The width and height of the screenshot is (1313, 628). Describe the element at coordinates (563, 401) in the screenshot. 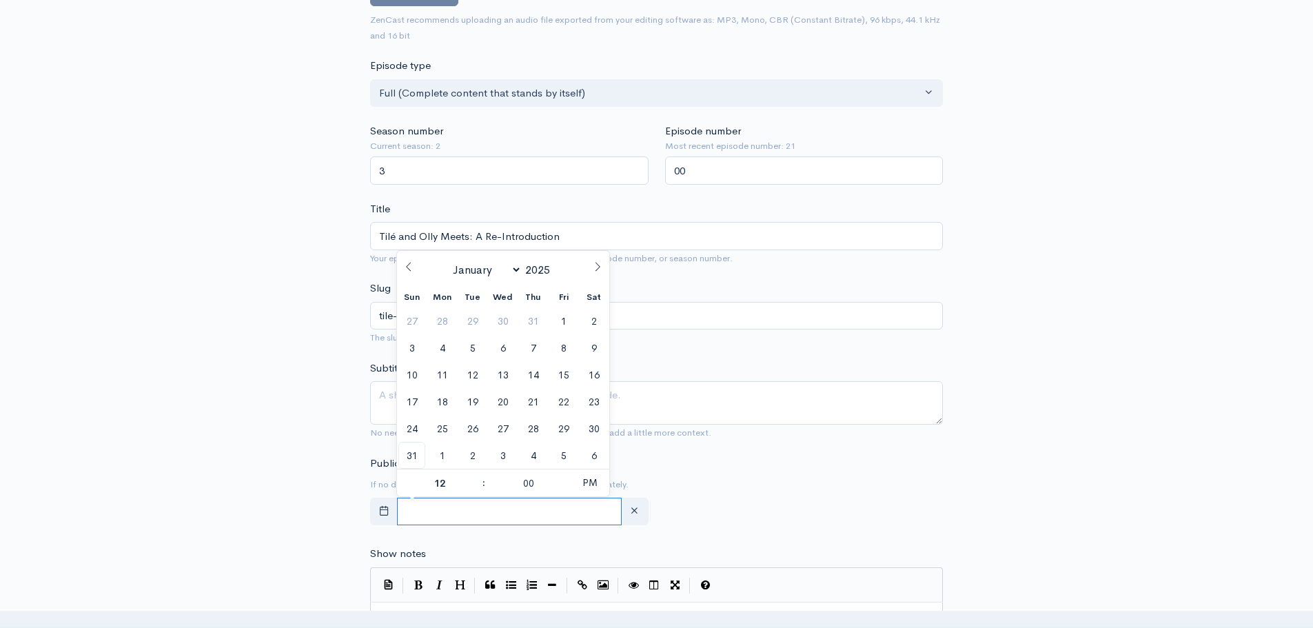

I see `span: August 22, 2025` at that location.